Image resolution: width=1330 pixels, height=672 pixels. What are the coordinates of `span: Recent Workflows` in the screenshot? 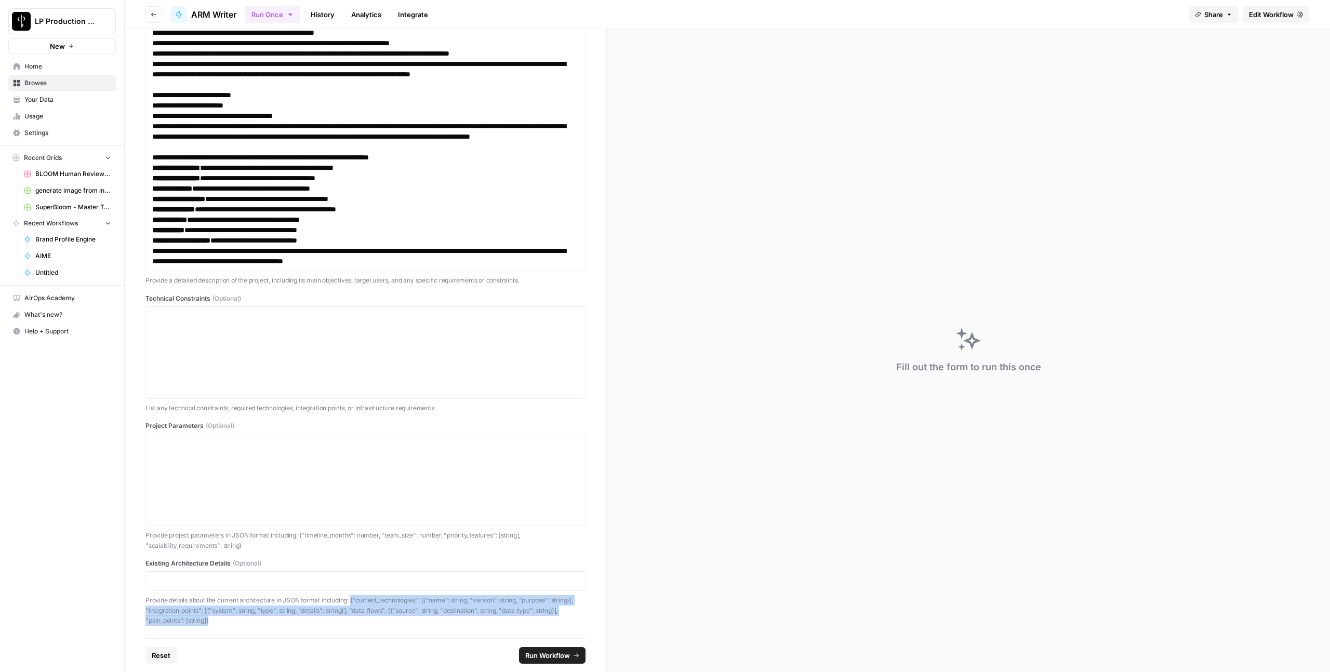 It's located at (51, 223).